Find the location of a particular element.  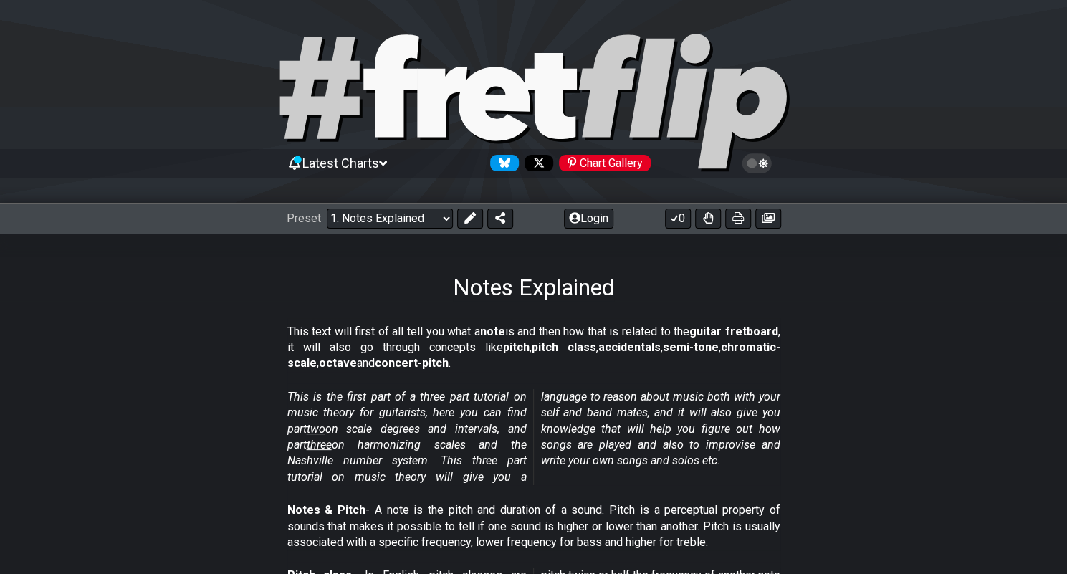

button: Toggle Dexterity for all fretkits is located at coordinates (708, 219).